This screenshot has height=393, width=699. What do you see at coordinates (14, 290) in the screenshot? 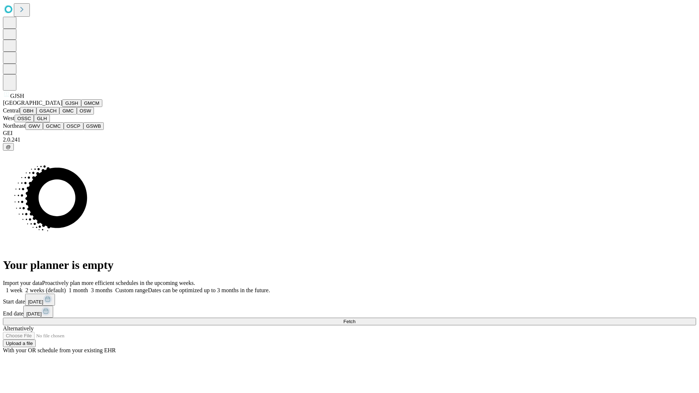
I see `span: 1 week` at bounding box center [14, 290].